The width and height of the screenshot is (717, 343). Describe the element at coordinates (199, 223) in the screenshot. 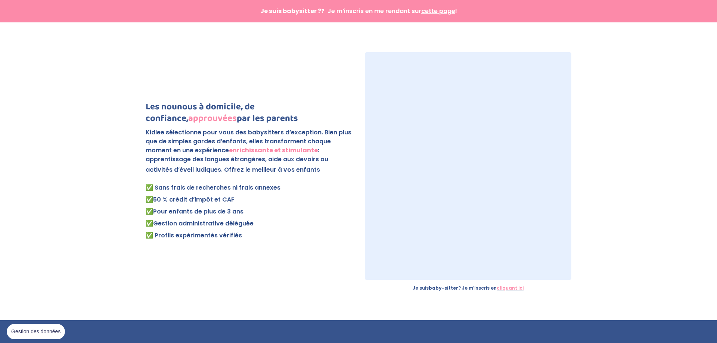

I see `span: ✅Gestion administrative déléguée` at that location.